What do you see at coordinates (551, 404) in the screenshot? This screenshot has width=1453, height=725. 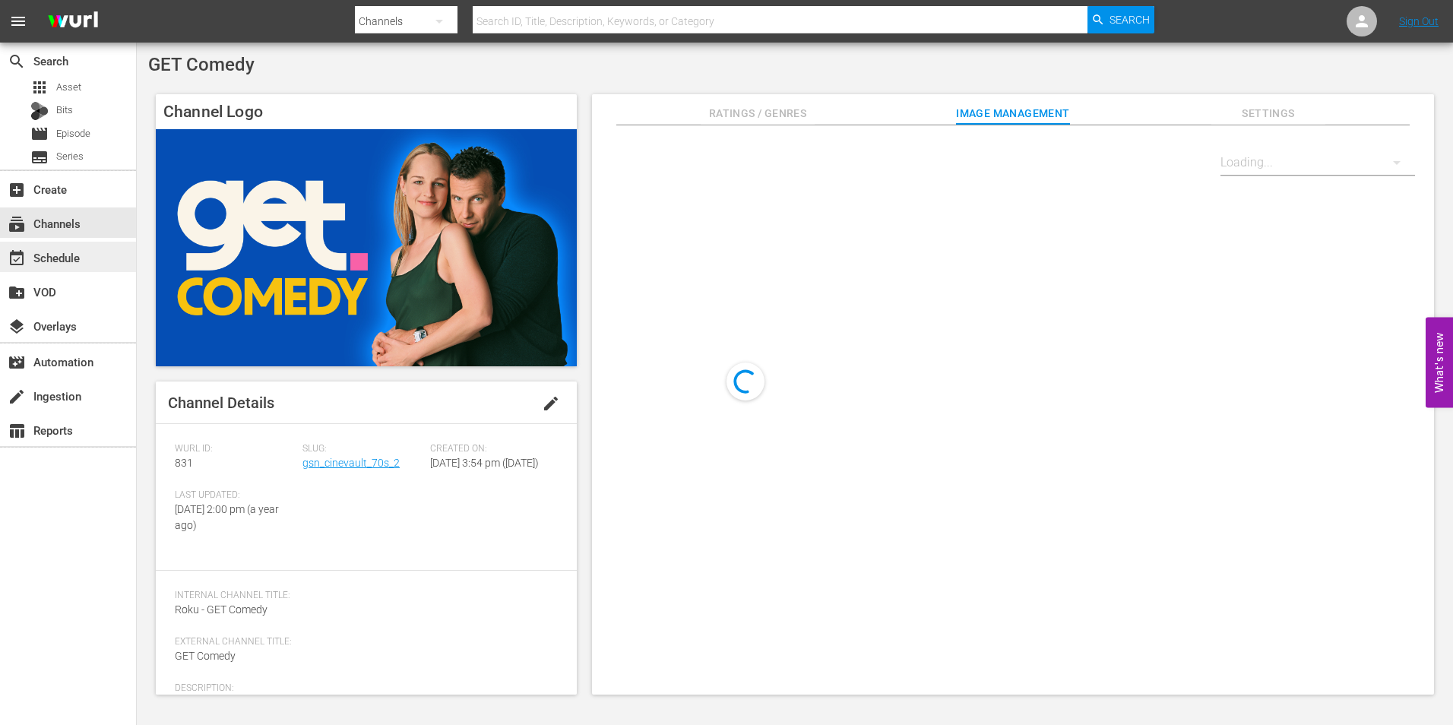 I see `button: edit` at bounding box center [551, 404].